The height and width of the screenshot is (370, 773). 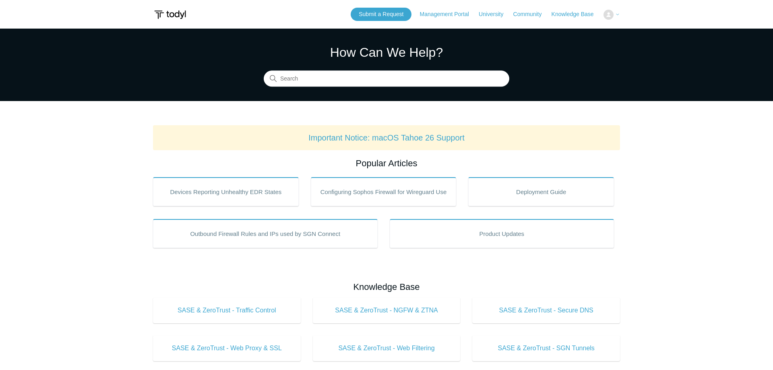 What do you see at coordinates (226, 192) in the screenshot?
I see `a: Devices Reporting Unhealthy EDR States` at bounding box center [226, 192].